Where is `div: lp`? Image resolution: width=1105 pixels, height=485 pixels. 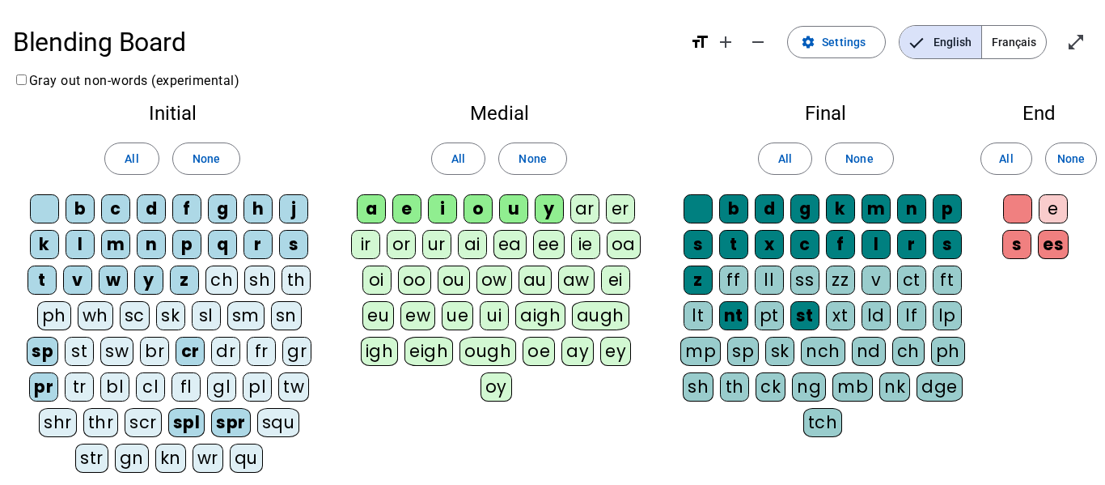 div: lp is located at coordinates (948, 316).